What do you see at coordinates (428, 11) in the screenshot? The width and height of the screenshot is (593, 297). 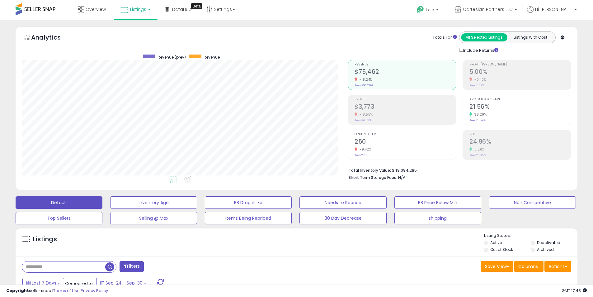 I see `a: Help` at bounding box center [428, 11].